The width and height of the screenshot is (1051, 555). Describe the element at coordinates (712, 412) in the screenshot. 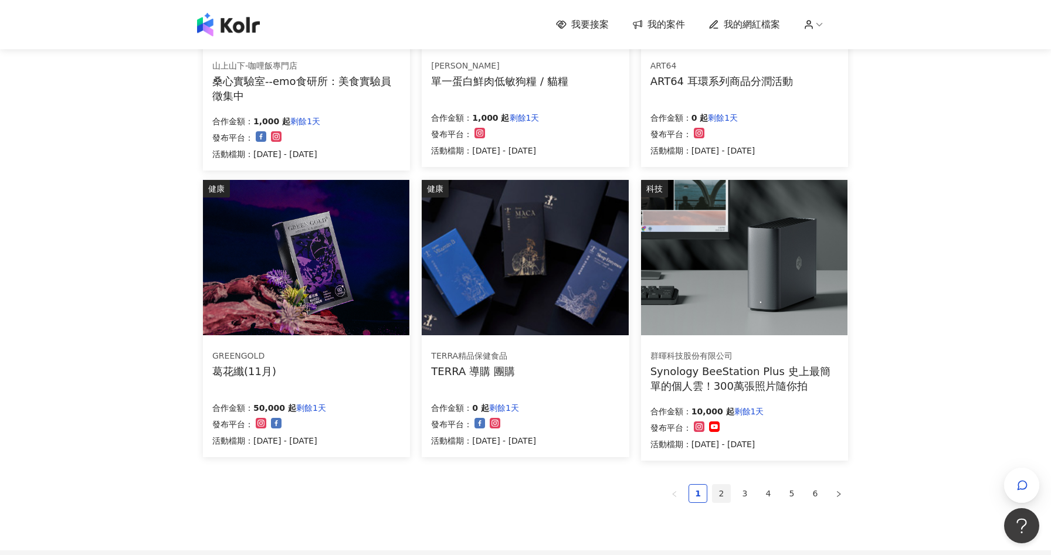

I see `p: 10,000 起` at that location.